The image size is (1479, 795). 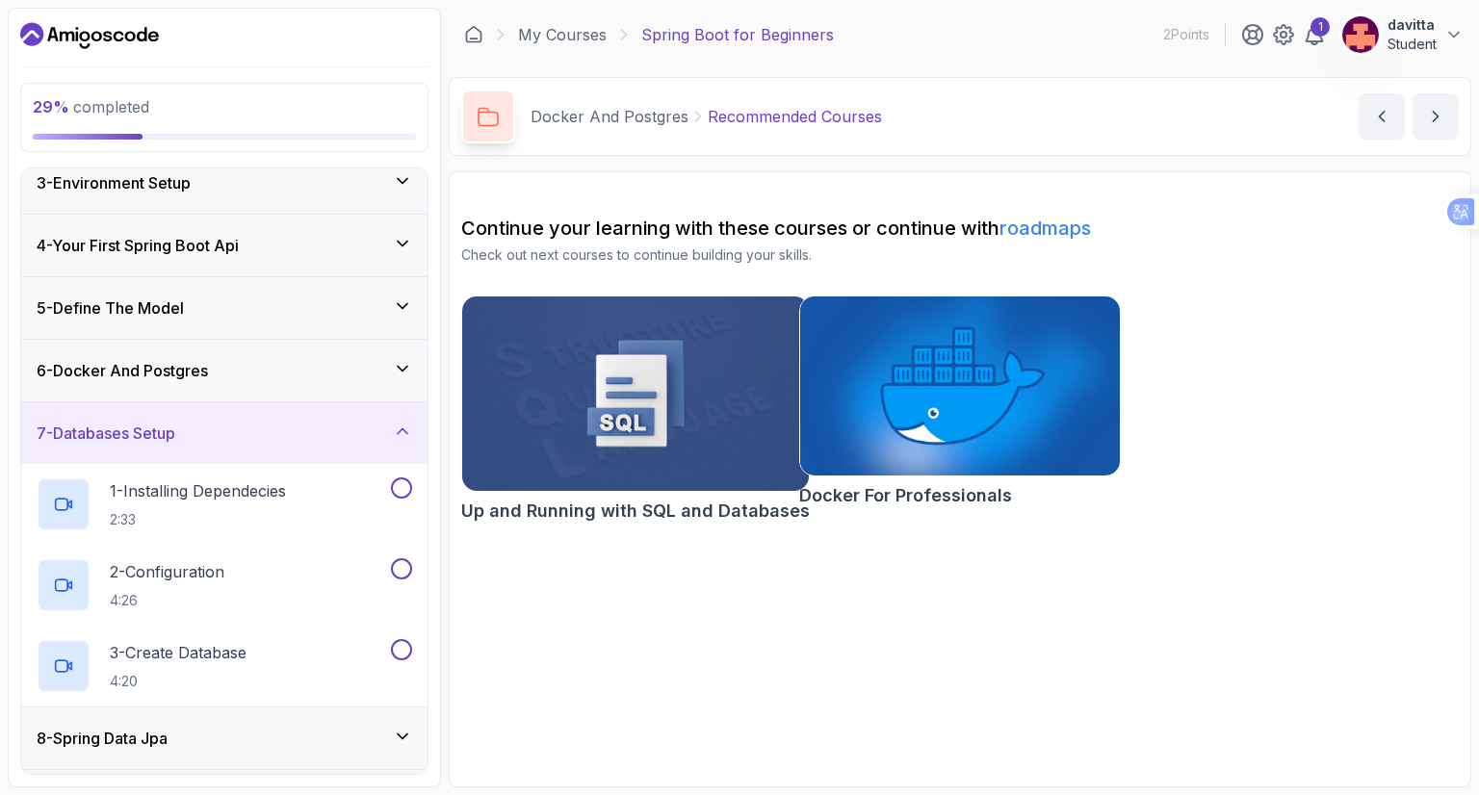 I want to click on p: Docker And Postgres, so click(x=609, y=116).